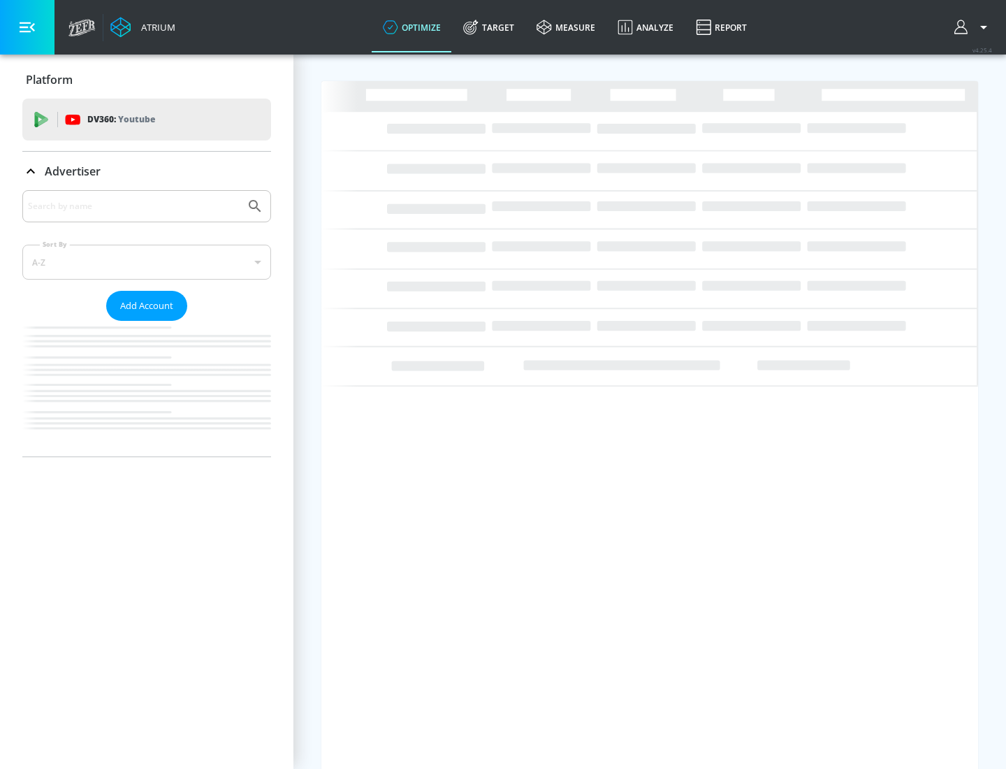 The height and width of the screenshot is (769, 1006). What do you see at coordinates (49, 80) in the screenshot?
I see `p: Platform` at bounding box center [49, 80].